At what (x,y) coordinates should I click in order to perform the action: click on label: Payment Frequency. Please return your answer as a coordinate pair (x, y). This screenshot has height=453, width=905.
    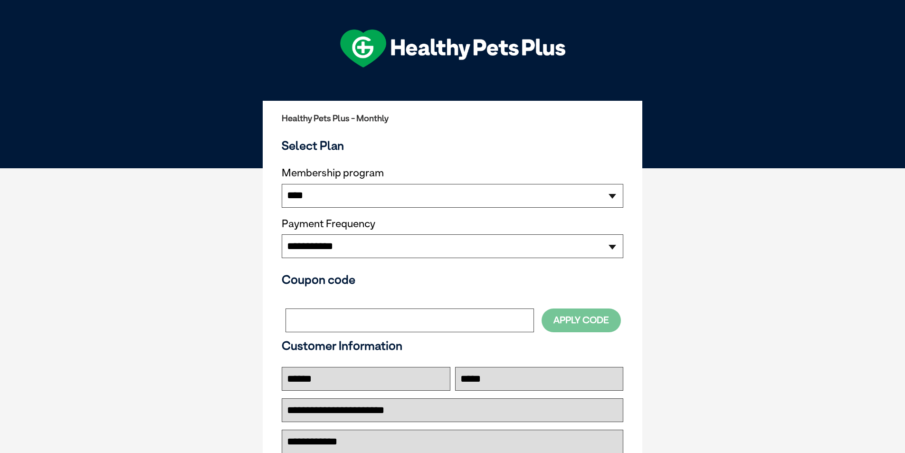
    Looking at the image, I should click on (328, 224).